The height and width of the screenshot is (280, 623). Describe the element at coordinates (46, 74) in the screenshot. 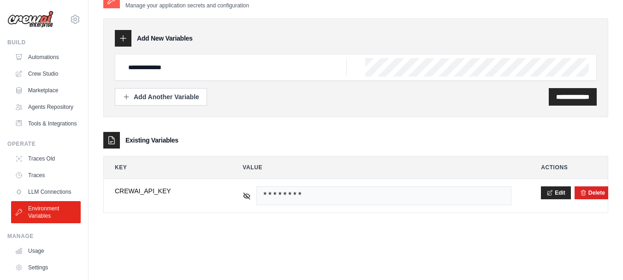

I see `a: Crew Studio` at that location.